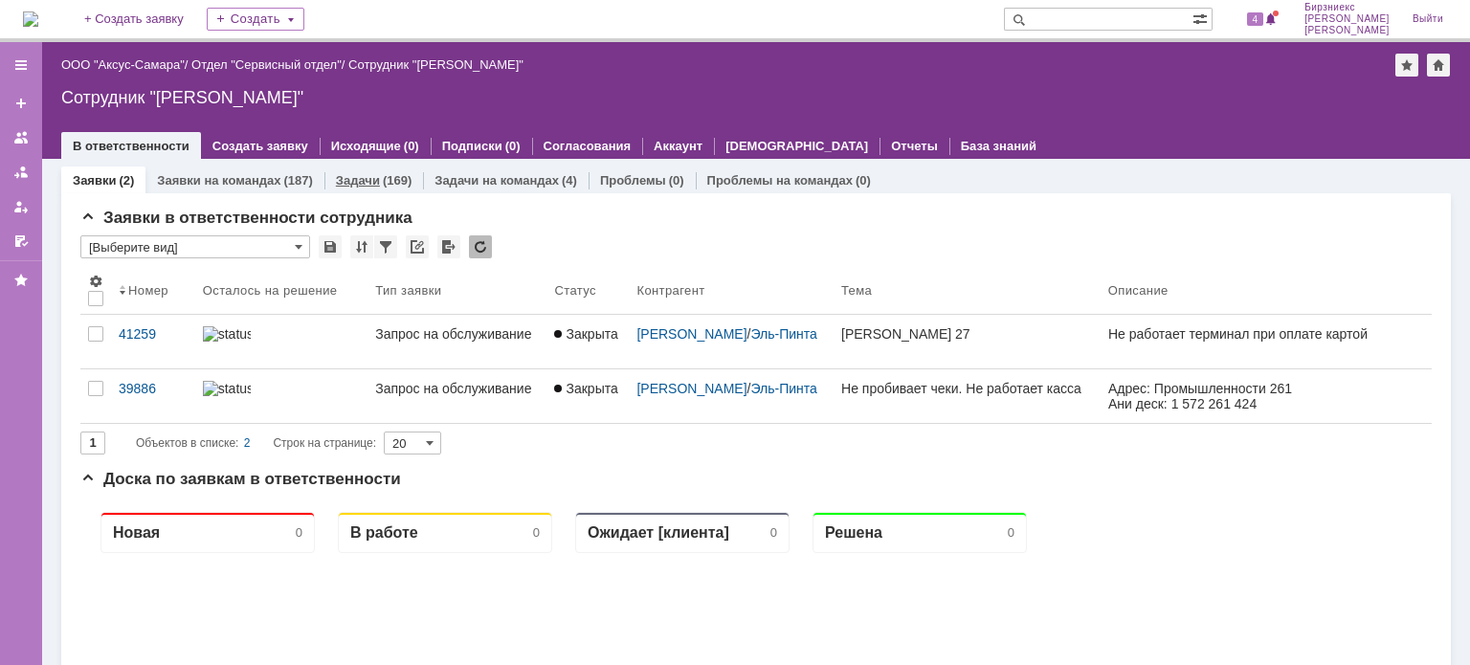 This screenshot has width=1470, height=665. I want to click on a: Отчеты, so click(914, 146).